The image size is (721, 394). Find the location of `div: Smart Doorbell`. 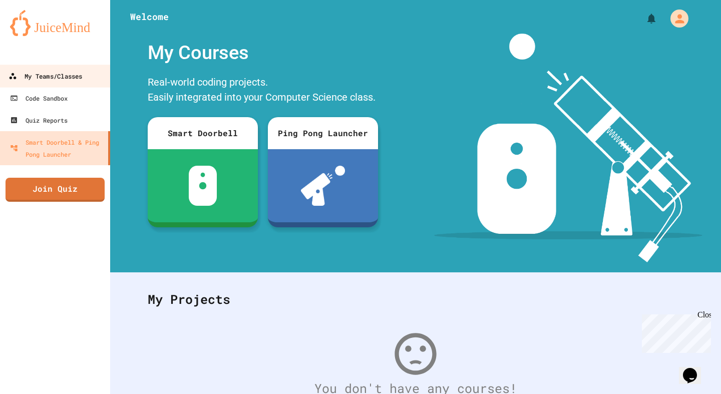

div: Smart Doorbell is located at coordinates (203, 133).